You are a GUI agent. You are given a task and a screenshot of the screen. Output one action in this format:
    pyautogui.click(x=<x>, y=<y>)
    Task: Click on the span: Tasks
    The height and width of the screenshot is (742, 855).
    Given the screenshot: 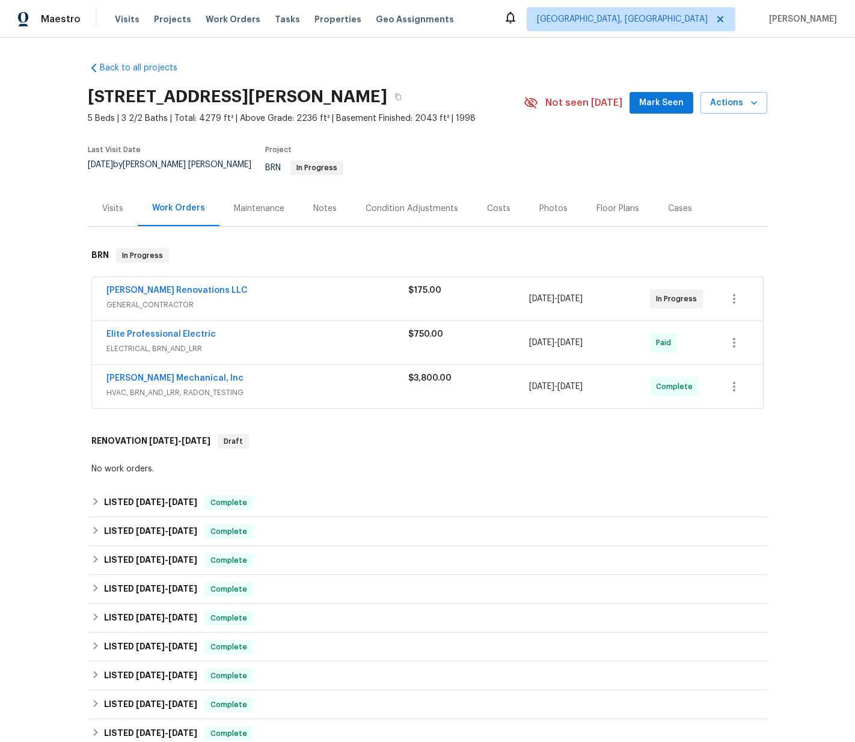 What is the action you would take?
    pyautogui.click(x=287, y=19)
    